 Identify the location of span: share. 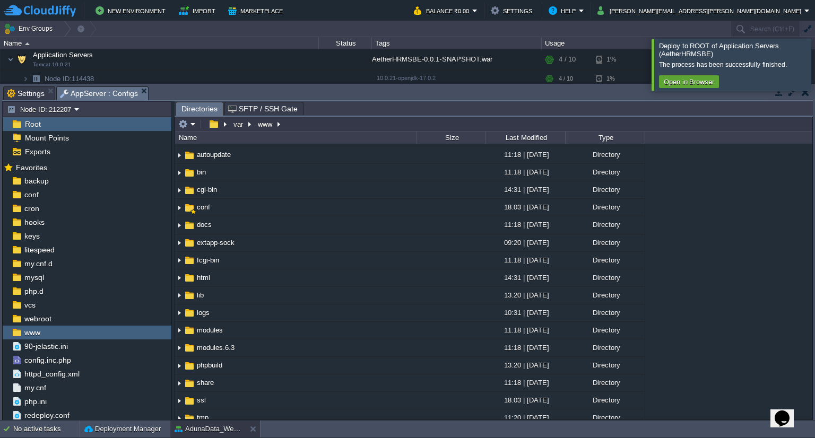
(205, 382).